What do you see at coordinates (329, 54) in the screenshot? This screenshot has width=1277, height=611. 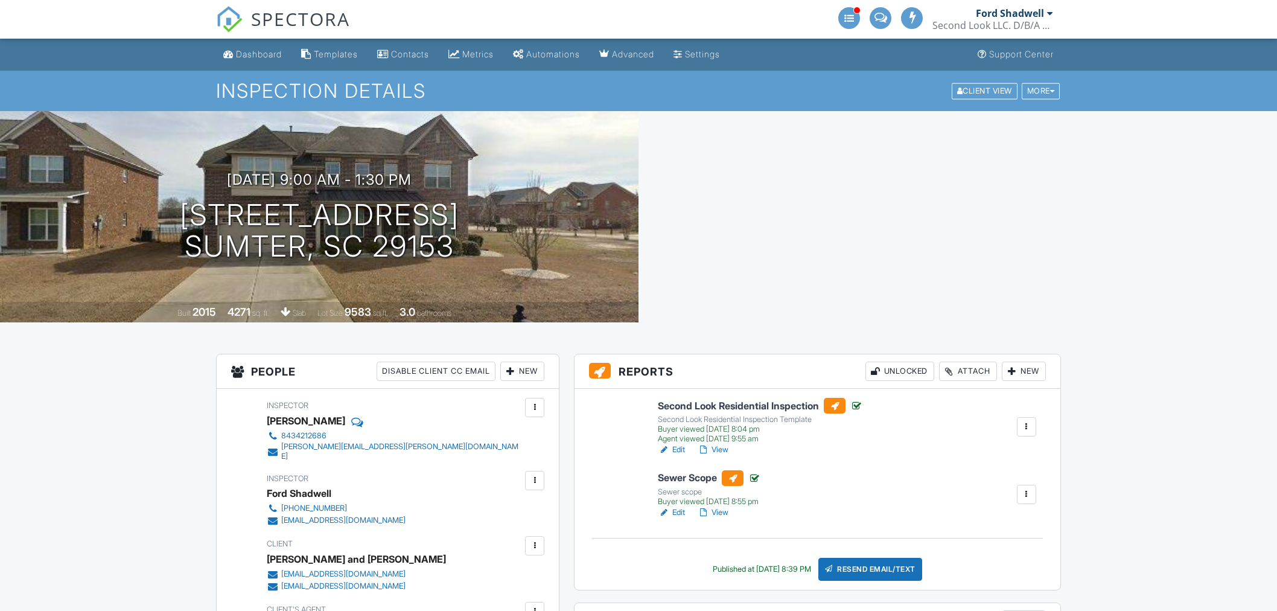 I see `a: Templates` at bounding box center [329, 54].